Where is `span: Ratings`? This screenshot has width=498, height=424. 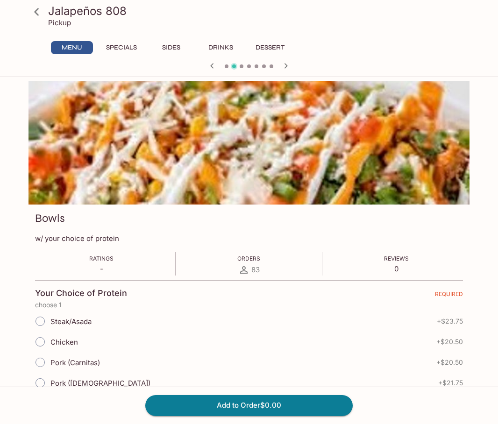
span: Ratings is located at coordinates (101, 258).